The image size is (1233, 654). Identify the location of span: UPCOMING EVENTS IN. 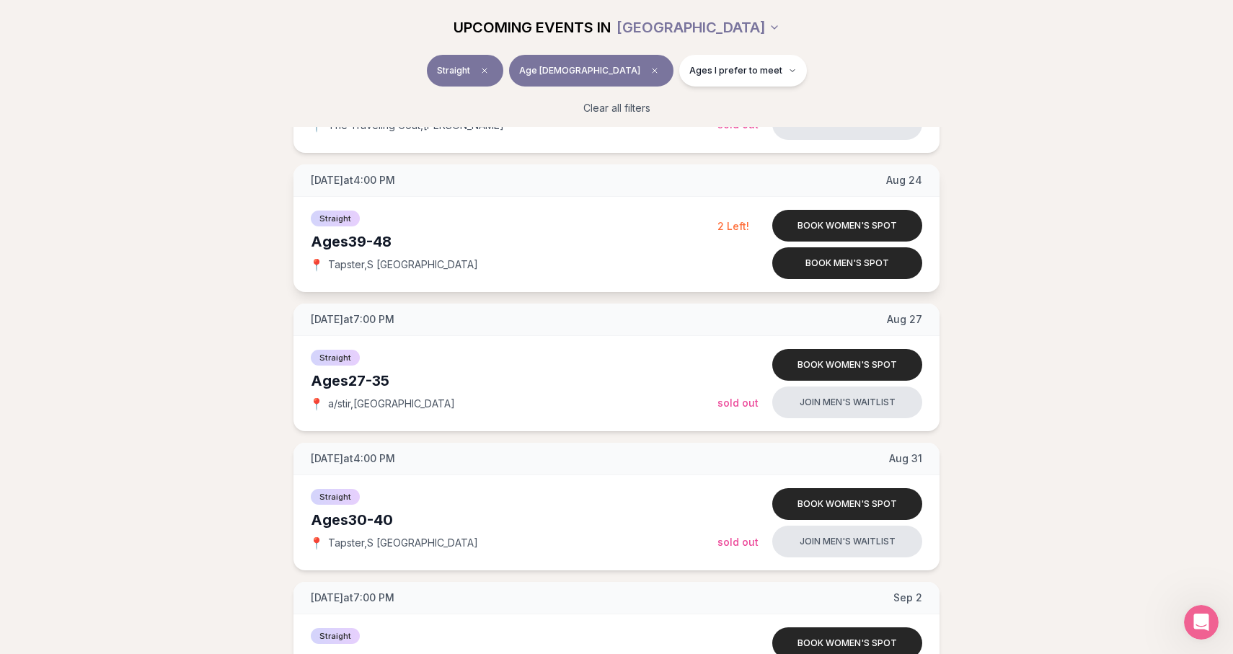
(532, 27).